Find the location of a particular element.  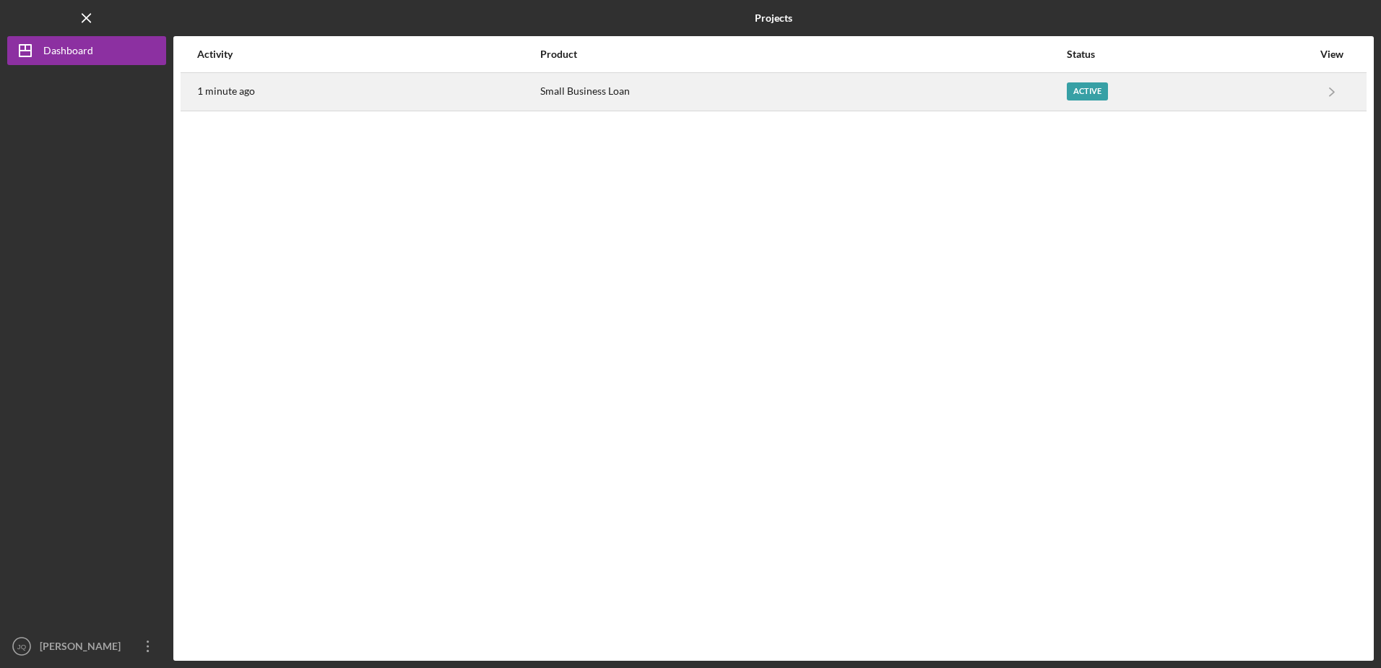

div: View is located at coordinates (1332, 54).